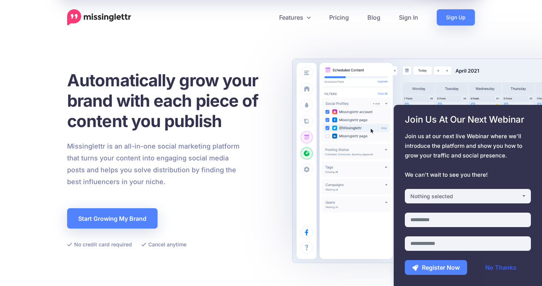 Image resolution: width=542 pixels, height=286 pixels. Describe the element at coordinates (154, 164) in the screenshot. I see `p: Missinglettr is an all-in-one social marketing platform that turns your content into engaging soc...` at that location.